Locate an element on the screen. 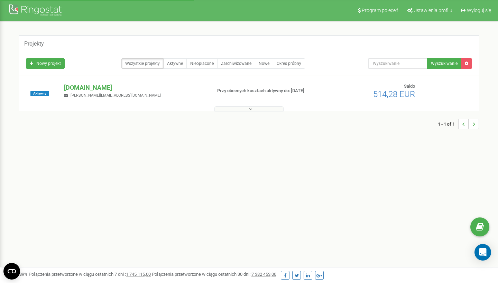 The image size is (498, 283). a: Zarchiwizowane is located at coordinates (236, 64).